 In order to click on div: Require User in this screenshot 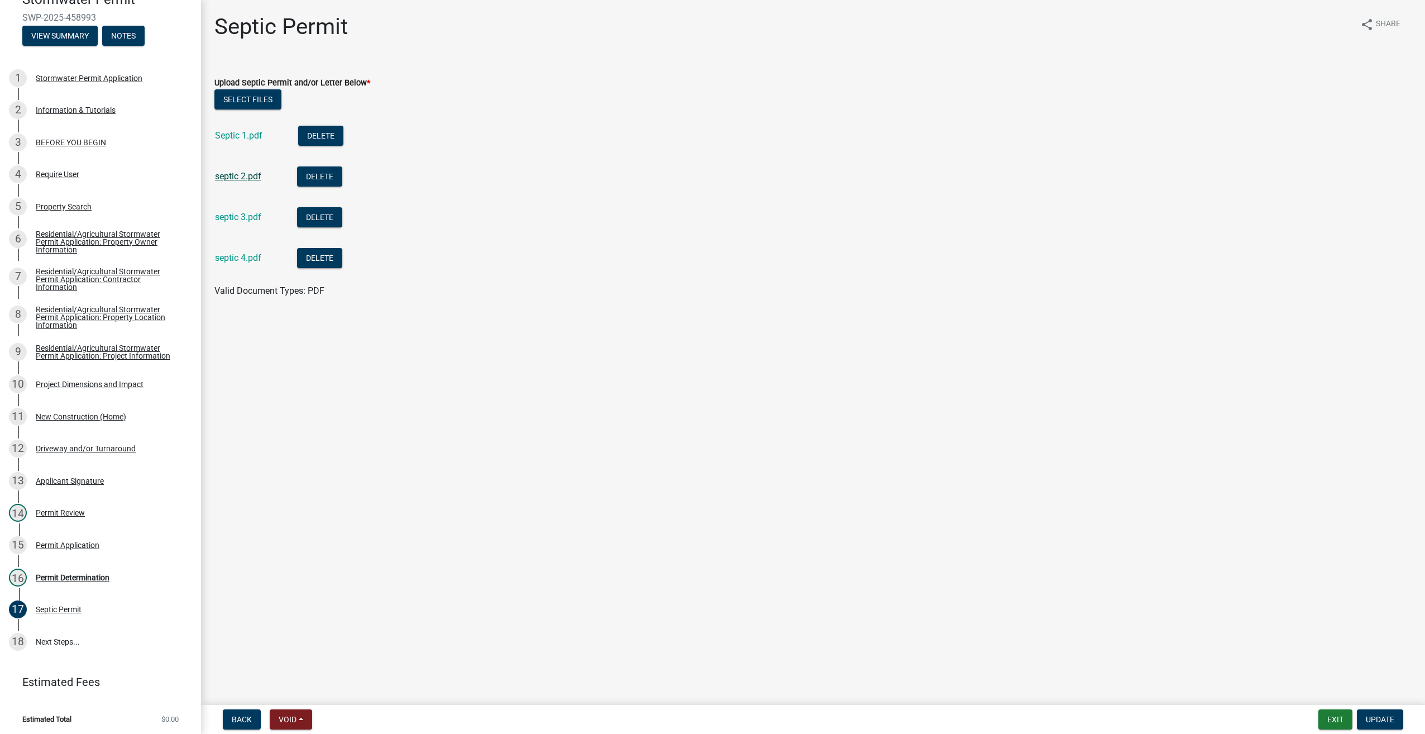, I will do `click(58, 174)`.